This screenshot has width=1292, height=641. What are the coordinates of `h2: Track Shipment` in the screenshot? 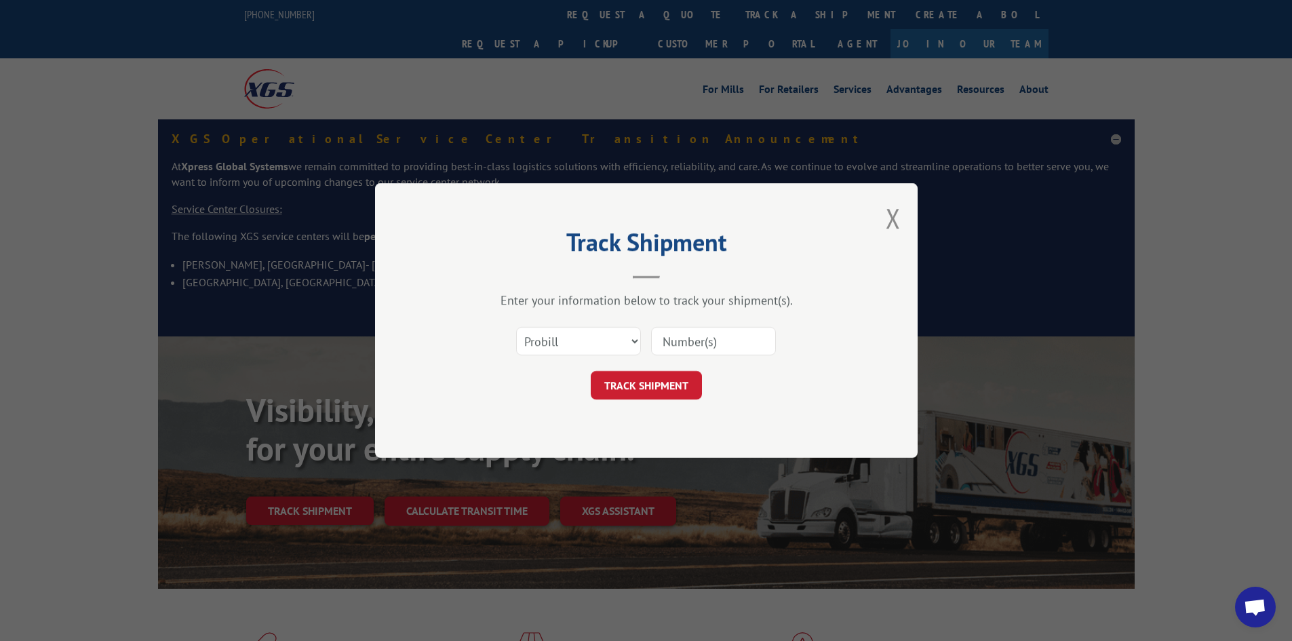 It's located at (647, 246).